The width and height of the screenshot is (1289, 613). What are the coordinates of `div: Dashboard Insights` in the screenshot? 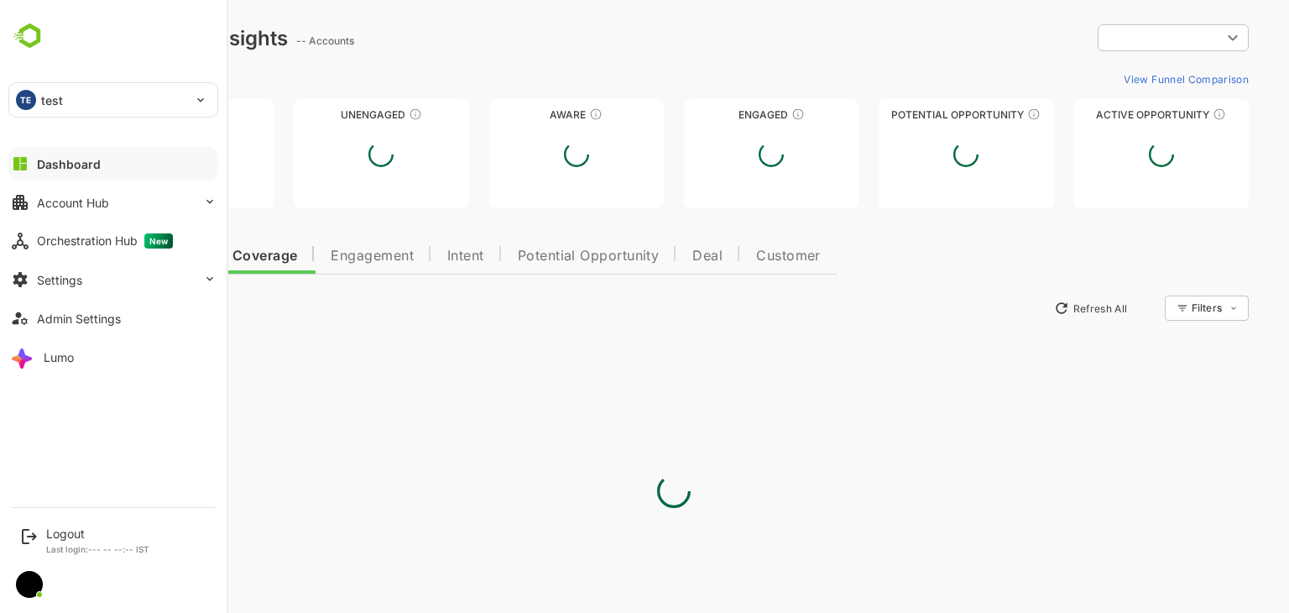 It's located at (134, 38).